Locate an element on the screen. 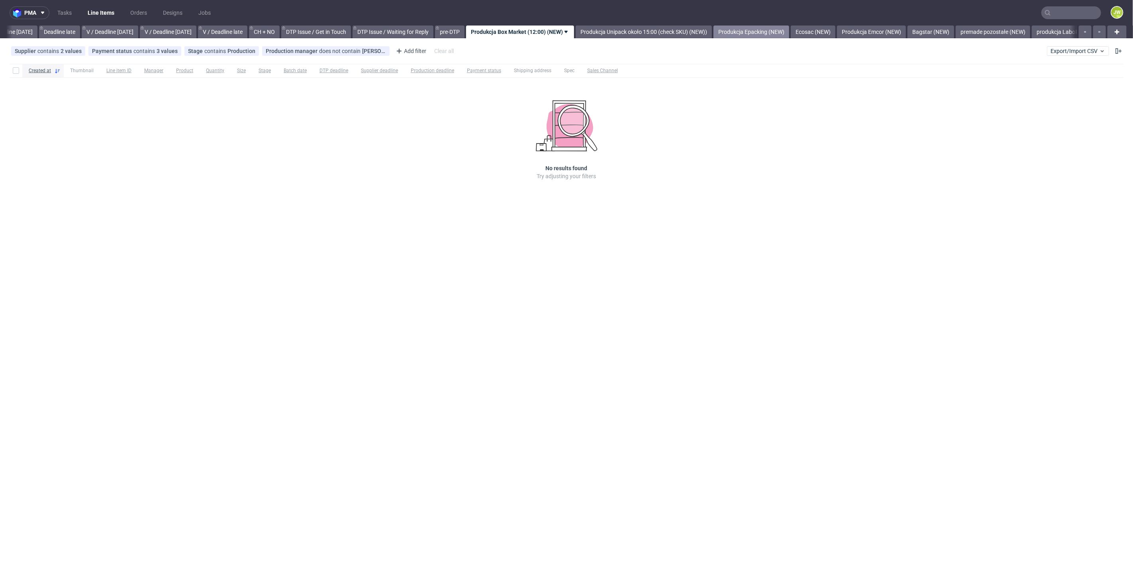  a: Line Items is located at coordinates (101, 13).